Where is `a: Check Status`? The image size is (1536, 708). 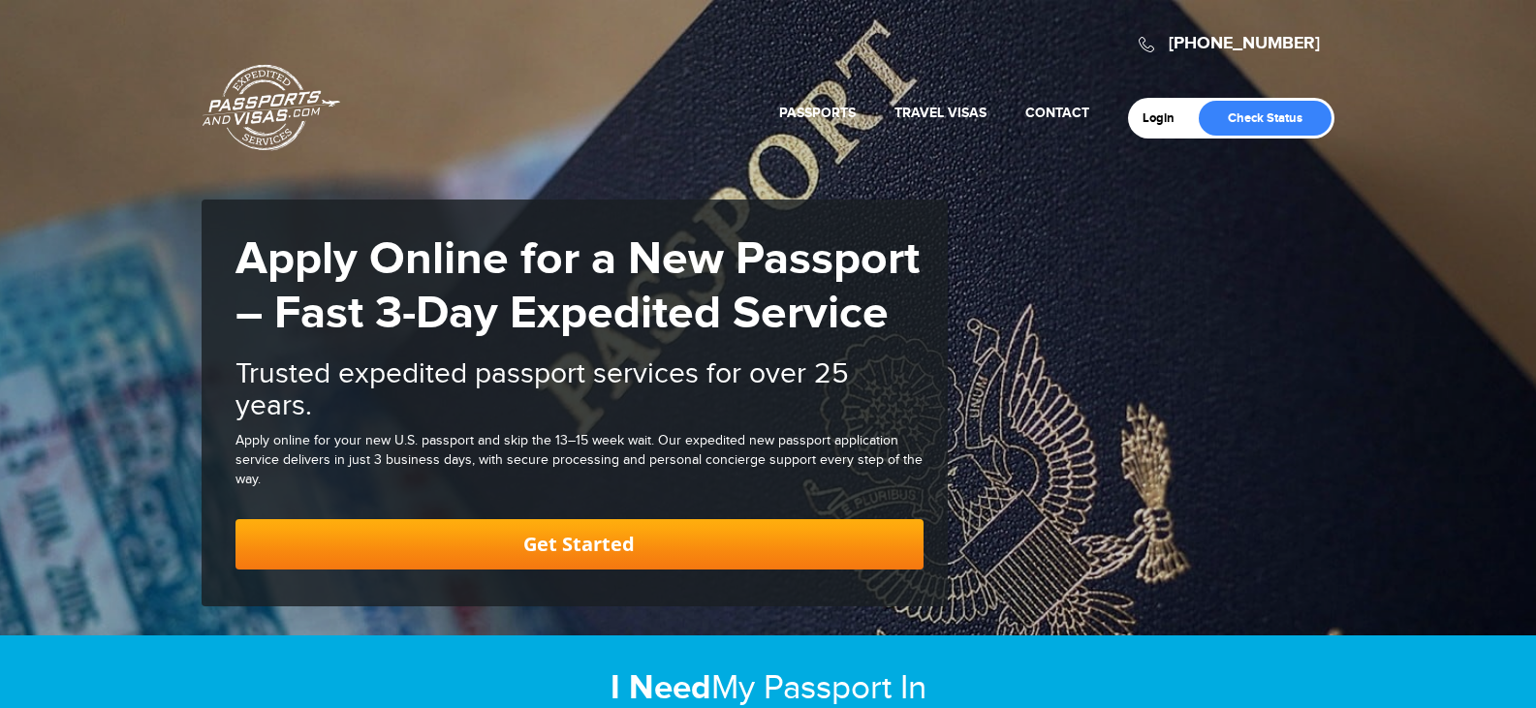 a: Check Status is located at coordinates (1264, 118).